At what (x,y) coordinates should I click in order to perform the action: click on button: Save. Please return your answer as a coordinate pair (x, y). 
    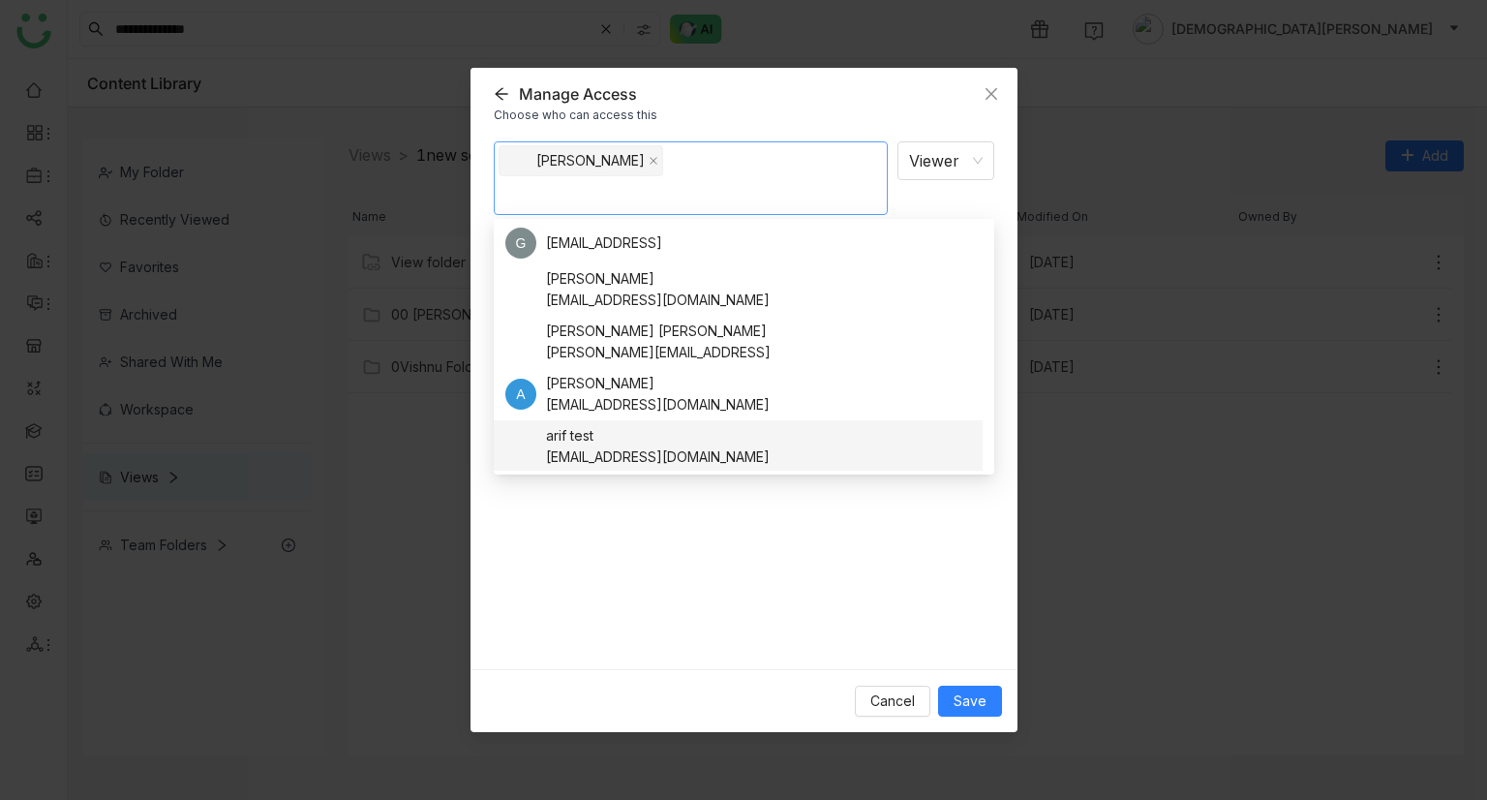
    Looking at the image, I should click on (970, 701).